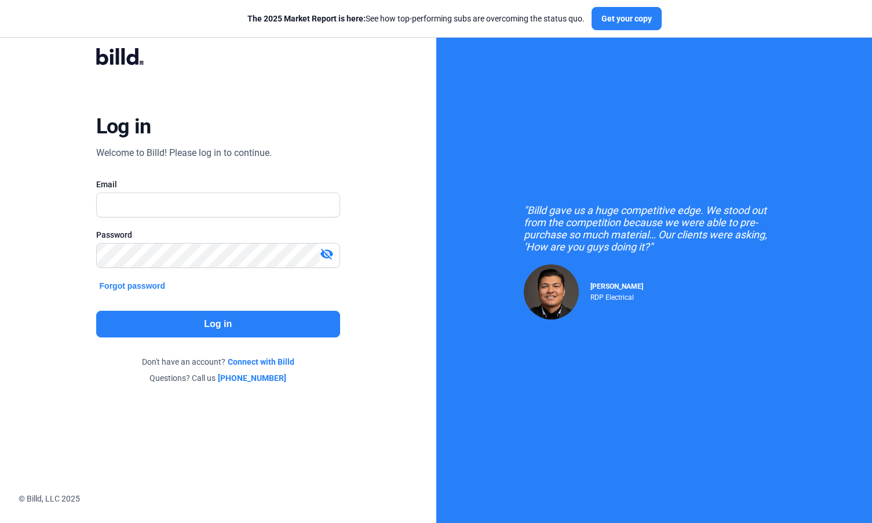 The width and height of the screenshot is (872, 523). What do you see at coordinates (218, 362) in the screenshot?
I see `div: Don't have an account?` at bounding box center [218, 362].